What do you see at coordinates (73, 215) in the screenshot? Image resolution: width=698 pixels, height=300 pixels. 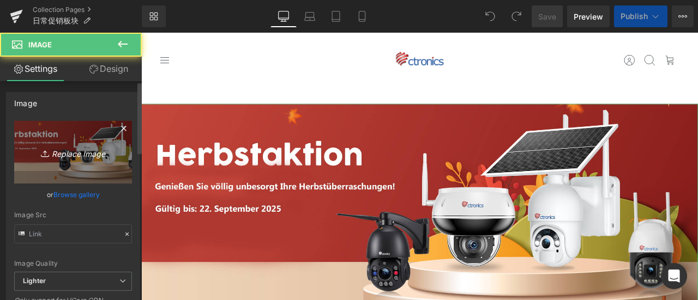 I see `div: Image Src` at bounding box center [73, 215].